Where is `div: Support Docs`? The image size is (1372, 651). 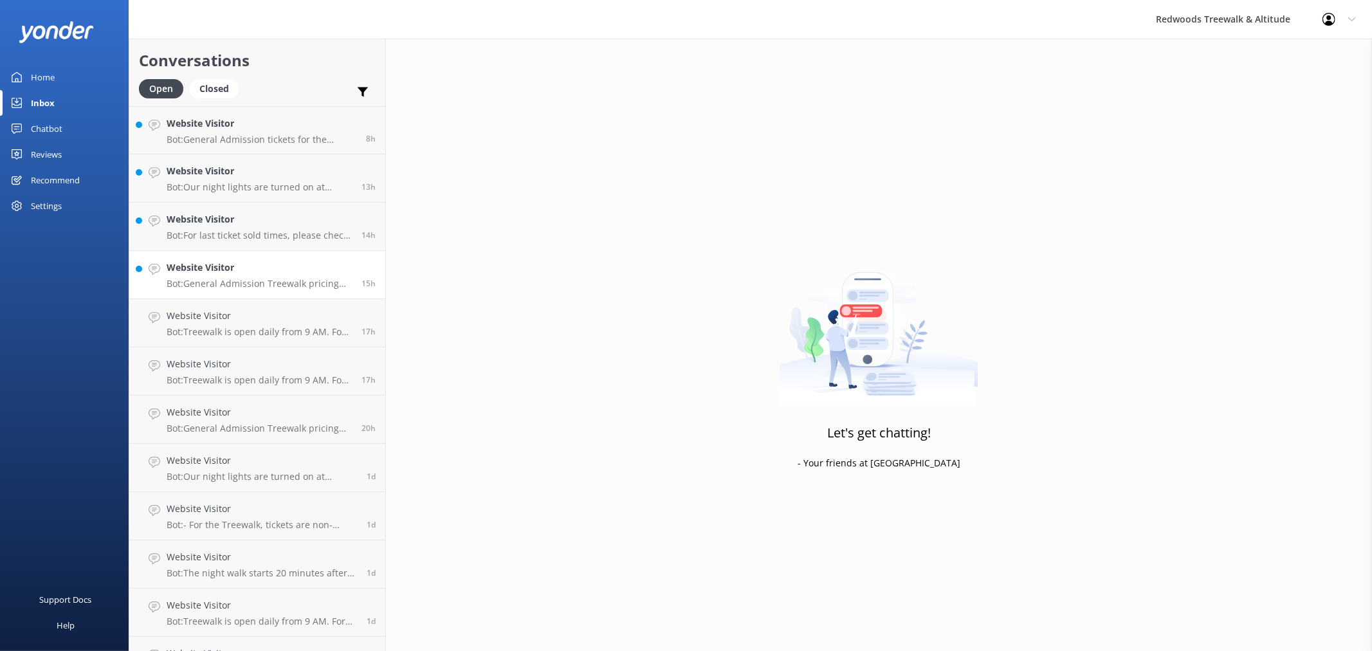 div: Support Docs is located at coordinates (66, 599).